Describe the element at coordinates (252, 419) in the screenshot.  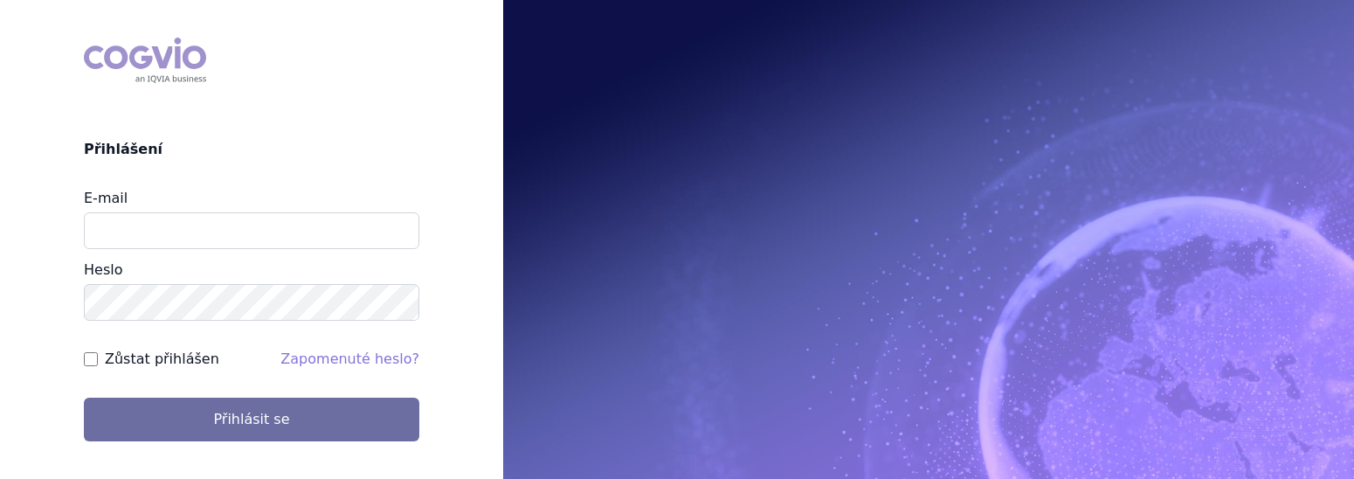
I see `button: Přihlásit se` at that location.